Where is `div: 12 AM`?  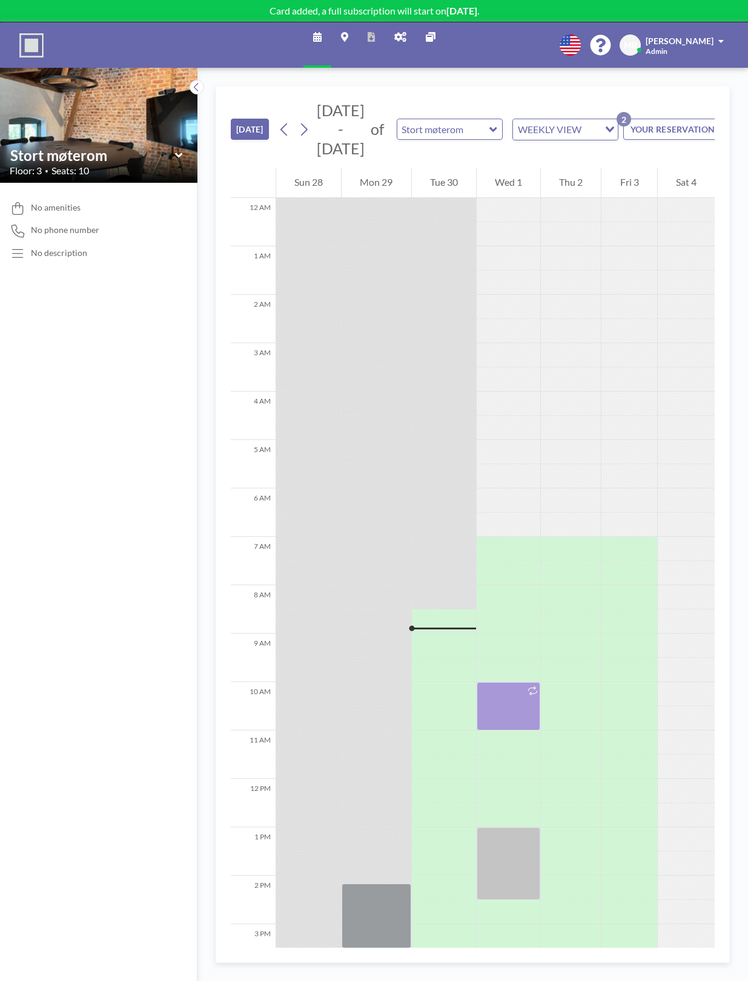
div: 12 AM is located at coordinates (253, 222).